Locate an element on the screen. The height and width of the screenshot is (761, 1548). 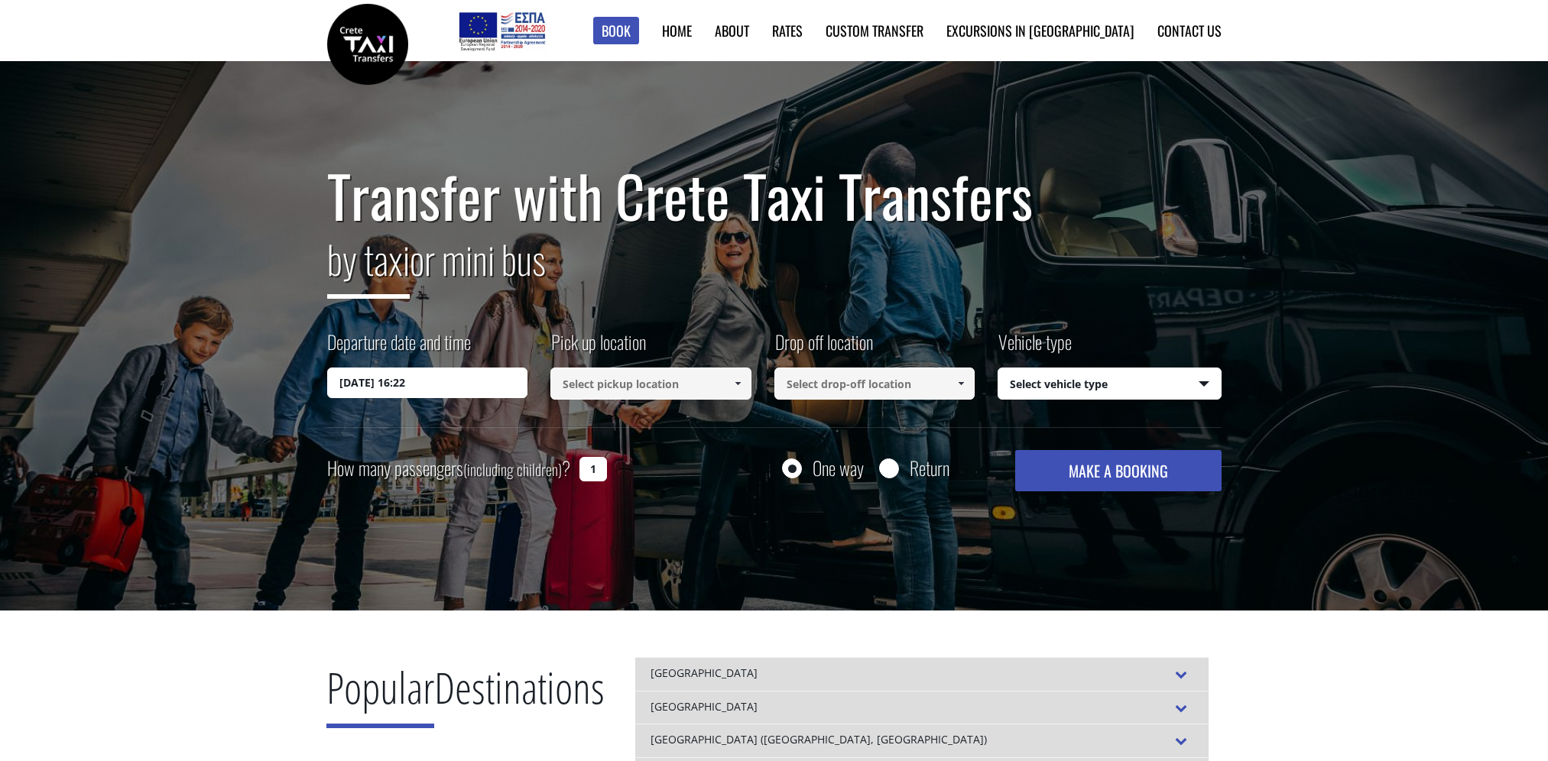
label: Return is located at coordinates (930, 468).